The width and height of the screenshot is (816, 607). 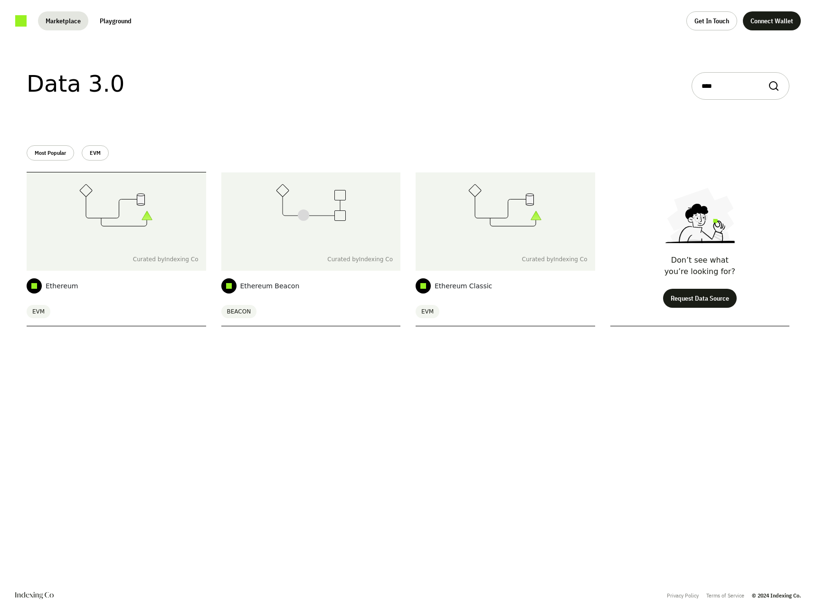 What do you see at coordinates (772, 21) in the screenshot?
I see `button: Connect Wallet` at bounding box center [772, 21].